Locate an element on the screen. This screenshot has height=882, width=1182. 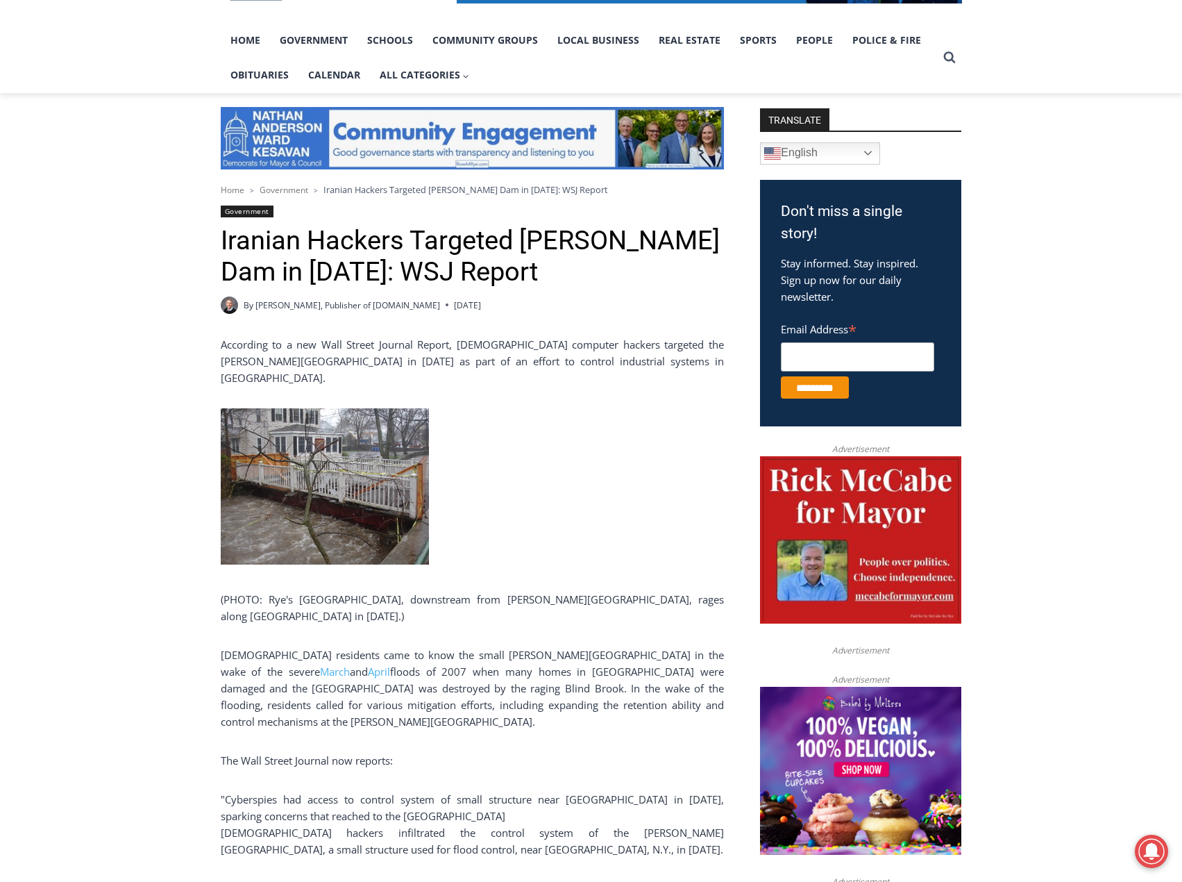
div: Apply Now <> summer and RHS senior internships available is located at coordinates (503, 67).